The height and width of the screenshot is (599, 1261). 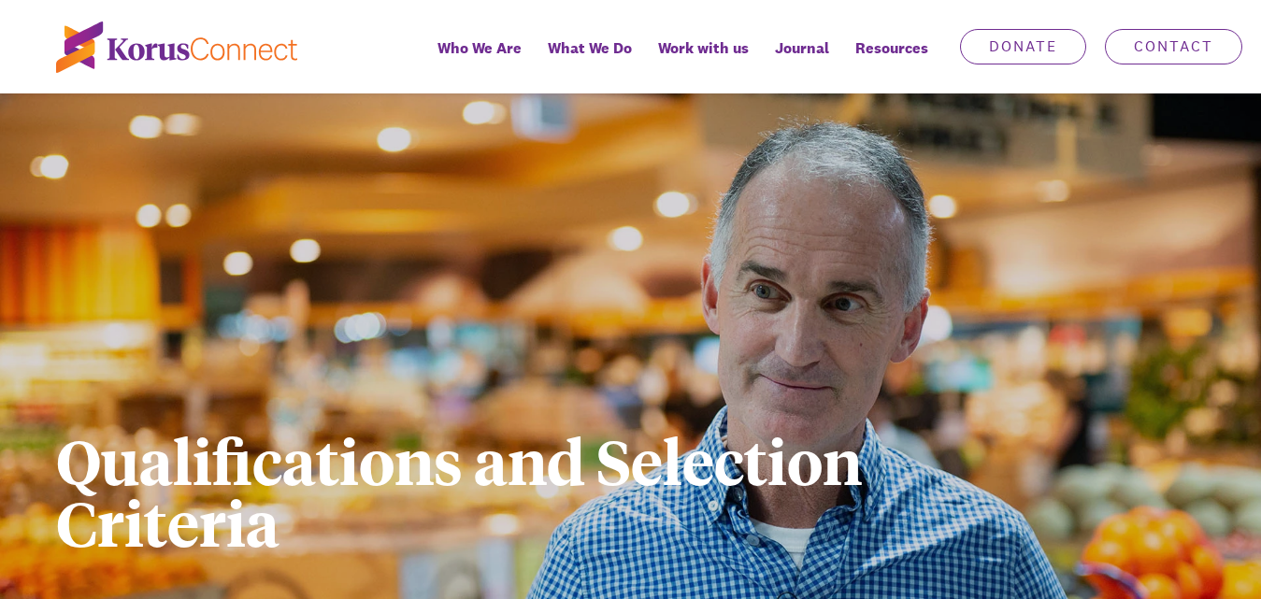 I want to click on a: What We Do, so click(x=590, y=60).